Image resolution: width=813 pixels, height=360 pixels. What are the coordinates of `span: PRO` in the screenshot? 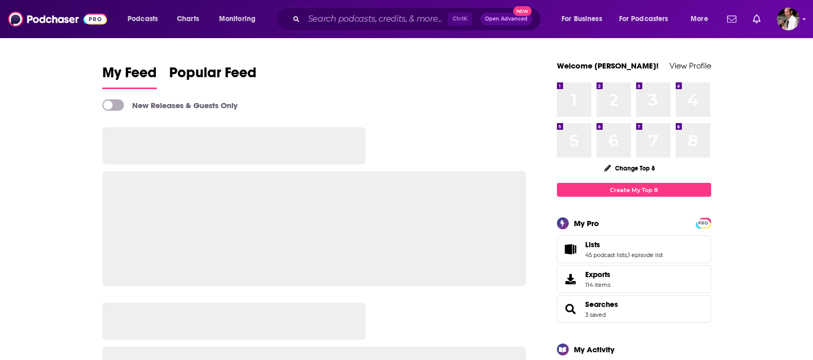 It's located at (704, 223).